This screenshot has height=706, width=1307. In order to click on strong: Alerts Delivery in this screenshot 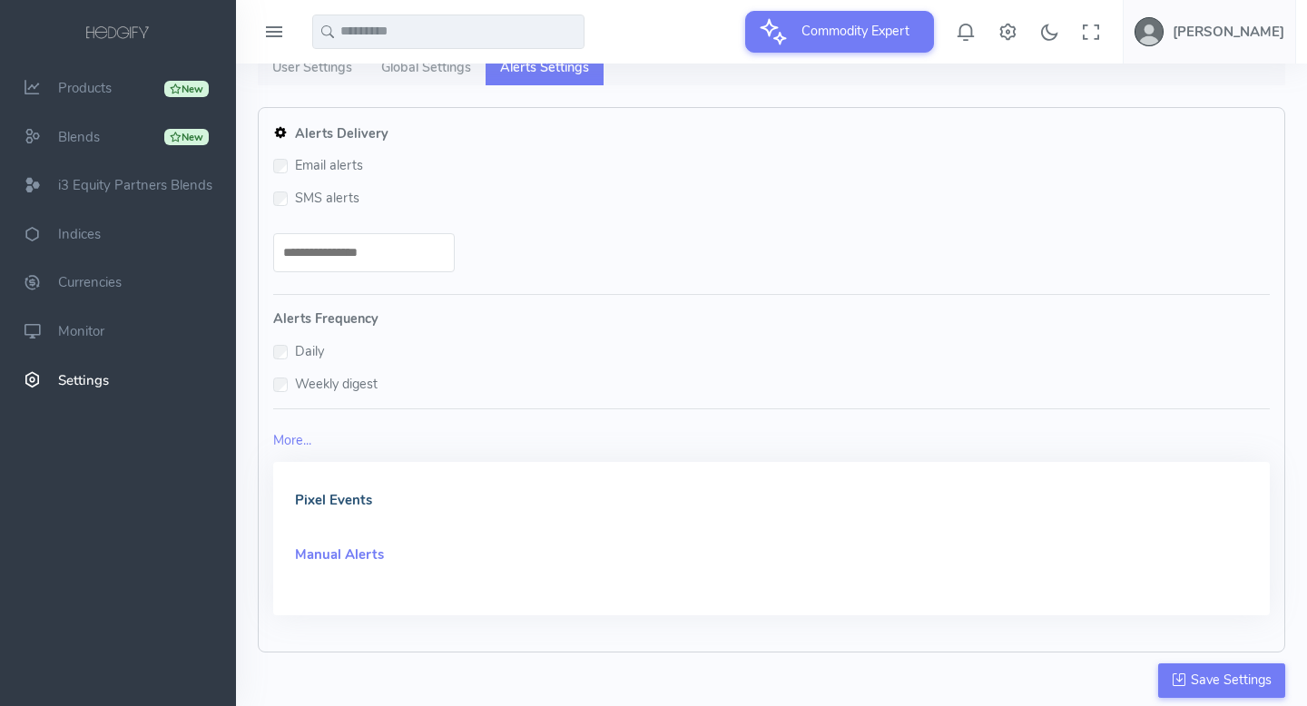, I will do `click(341, 133)`.